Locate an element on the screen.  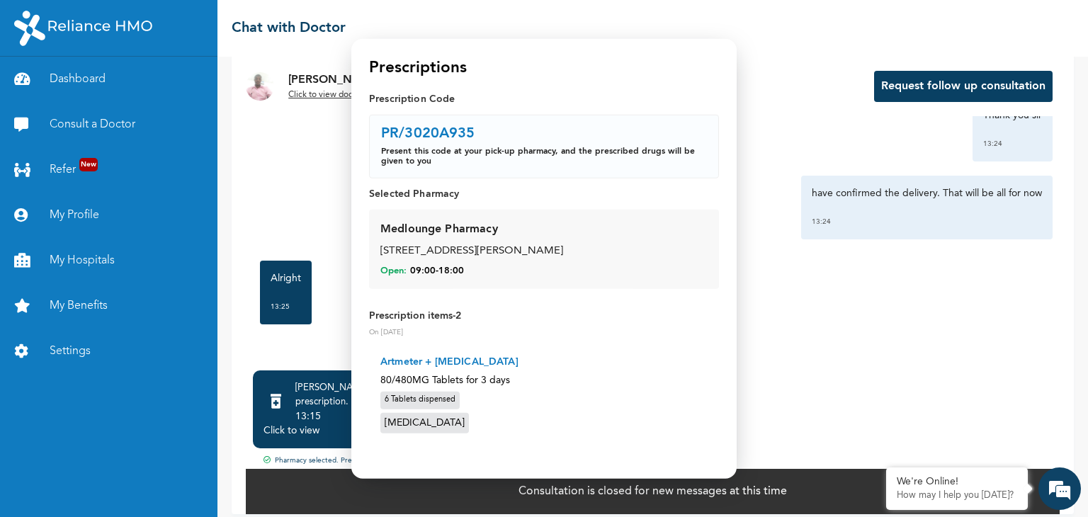
p: Present this code at your pick-up pharmacy, and the prescribed drugs will be given to you is located at coordinates (544, 157).